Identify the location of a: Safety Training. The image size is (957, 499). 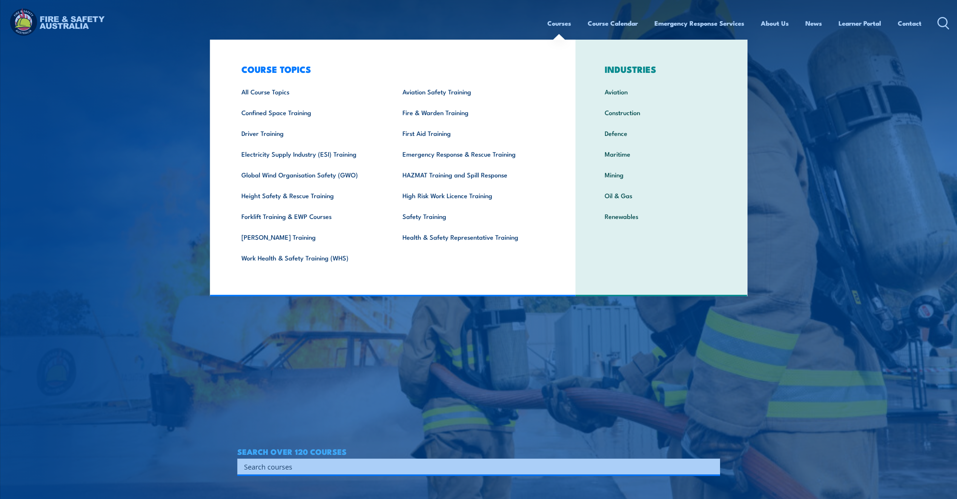
(471, 216).